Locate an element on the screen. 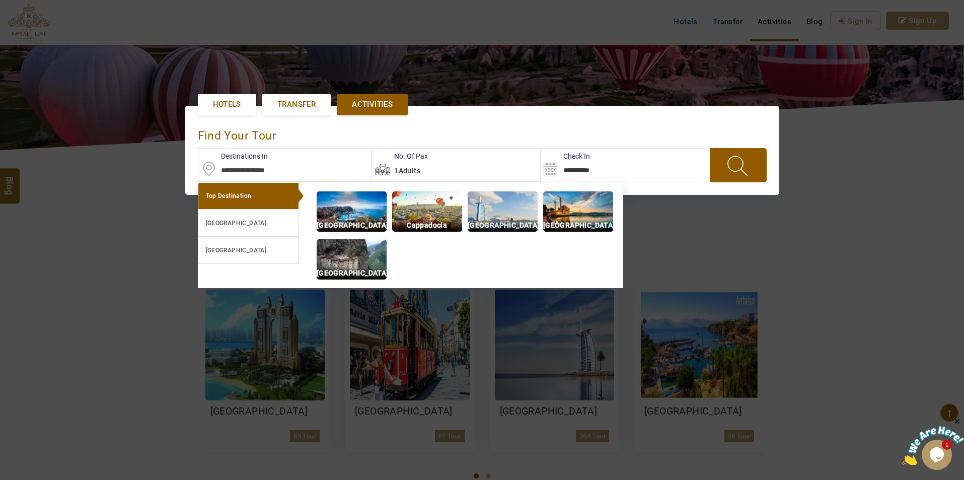  a: Hotels is located at coordinates (227, 104).